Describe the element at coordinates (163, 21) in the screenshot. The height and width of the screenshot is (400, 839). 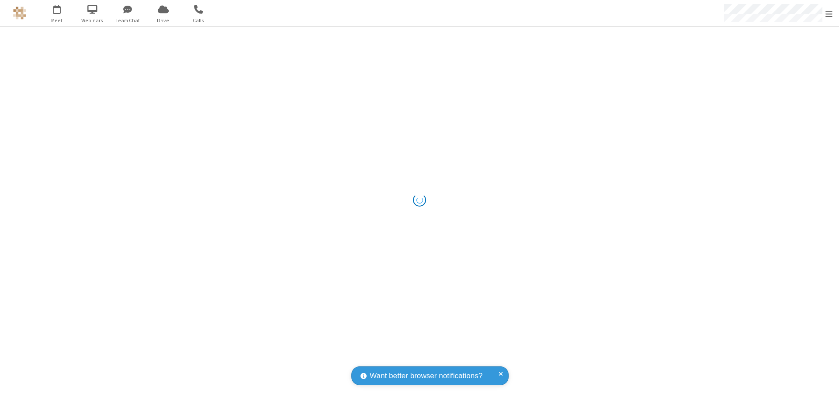
I see `span: Drive` at that location.